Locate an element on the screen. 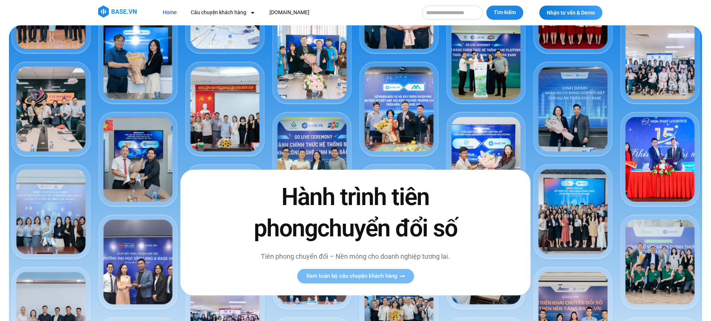  span: Tìm kiếm is located at coordinates (504, 13).